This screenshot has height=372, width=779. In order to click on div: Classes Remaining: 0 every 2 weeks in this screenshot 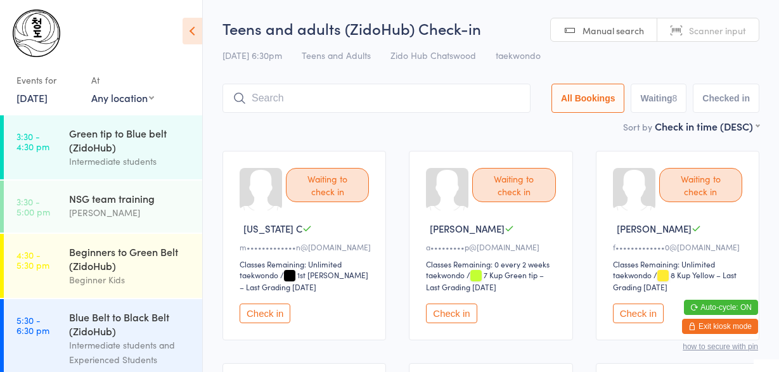, I will do `click(492, 264)`.